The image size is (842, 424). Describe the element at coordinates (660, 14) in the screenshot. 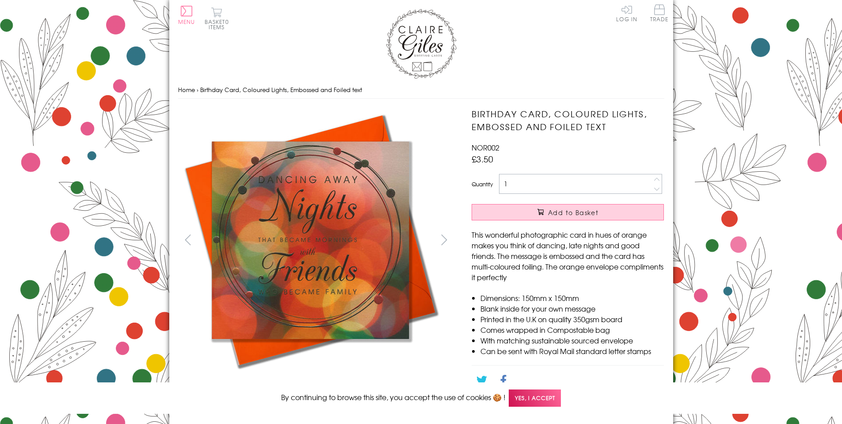

I see `a: Trade` at that location.